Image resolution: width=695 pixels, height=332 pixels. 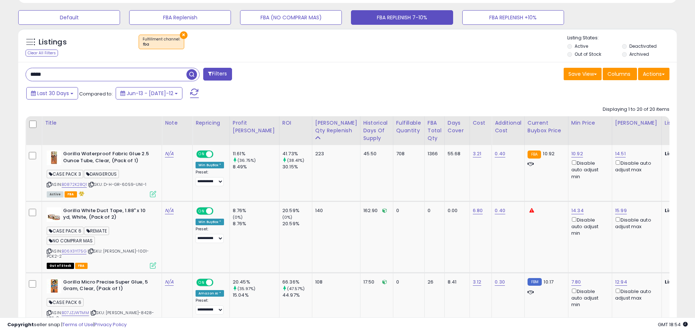 What do you see at coordinates (177, 123) in the screenshot?
I see `div: Note` at bounding box center [177, 123].